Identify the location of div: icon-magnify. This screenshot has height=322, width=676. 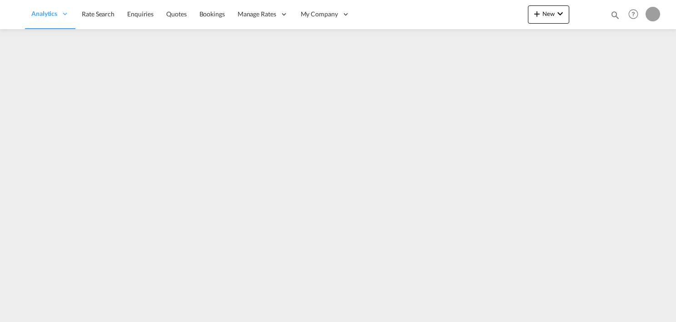
(615, 17).